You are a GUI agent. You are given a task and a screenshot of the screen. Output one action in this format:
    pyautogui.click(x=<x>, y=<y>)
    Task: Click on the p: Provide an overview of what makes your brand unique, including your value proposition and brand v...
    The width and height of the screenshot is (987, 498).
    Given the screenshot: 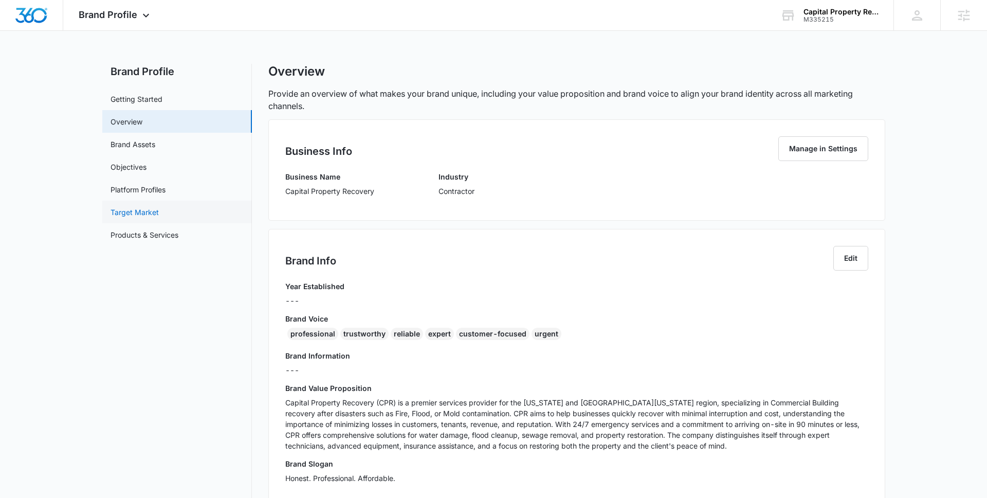 What is the action you would take?
    pyautogui.click(x=577, y=100)
    